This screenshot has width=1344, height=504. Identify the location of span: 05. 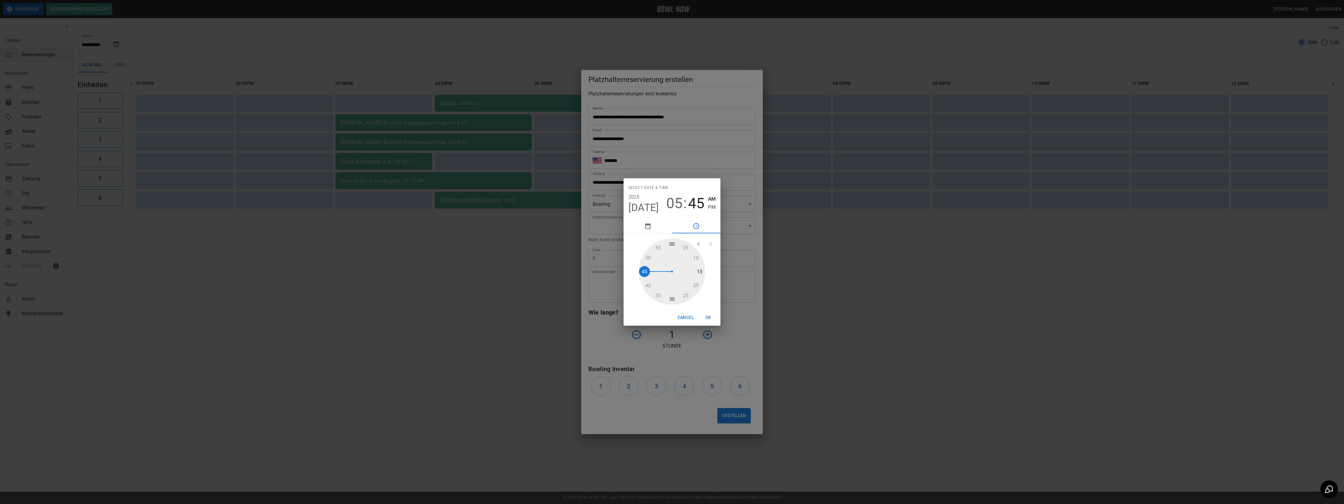
(674, 203).